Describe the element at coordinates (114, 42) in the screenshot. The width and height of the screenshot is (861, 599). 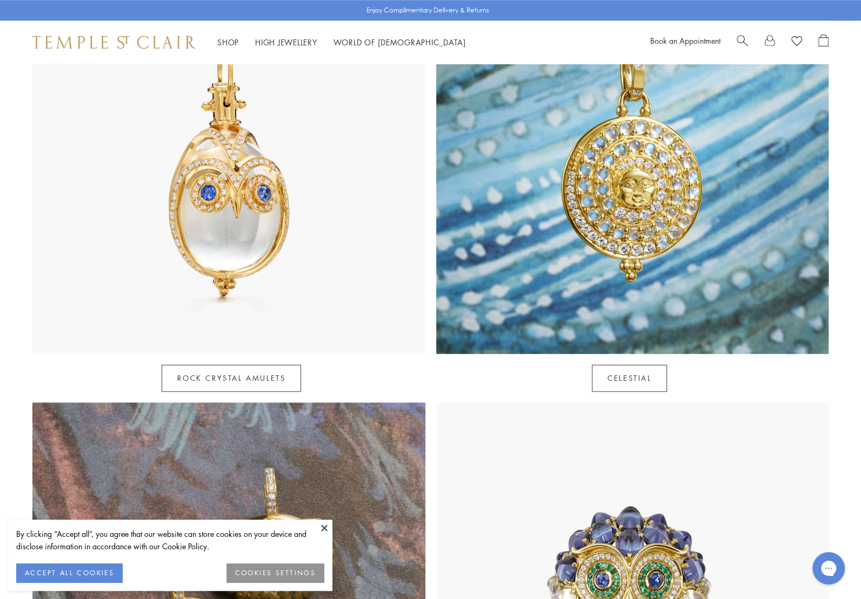
I see `img: Temple St. Clair` at that location.